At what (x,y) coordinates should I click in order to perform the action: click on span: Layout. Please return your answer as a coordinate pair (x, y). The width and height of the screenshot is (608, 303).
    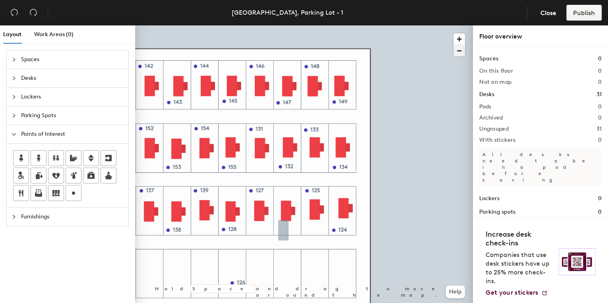
    Looking at the image, I should click on (12, 34).